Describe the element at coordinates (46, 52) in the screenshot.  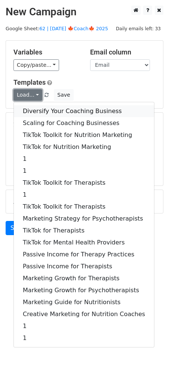
I see `h5: Variables` at that location.